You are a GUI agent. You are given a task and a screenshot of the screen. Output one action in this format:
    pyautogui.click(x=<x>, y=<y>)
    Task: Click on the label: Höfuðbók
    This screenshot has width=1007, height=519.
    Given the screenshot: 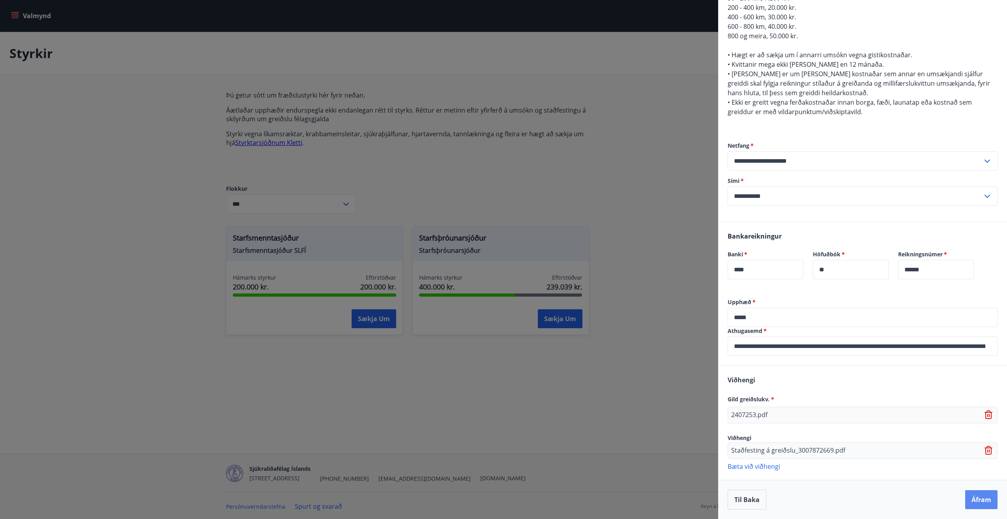 What is the action you would take?
    pyautogui.click(x=851, y=254)
    